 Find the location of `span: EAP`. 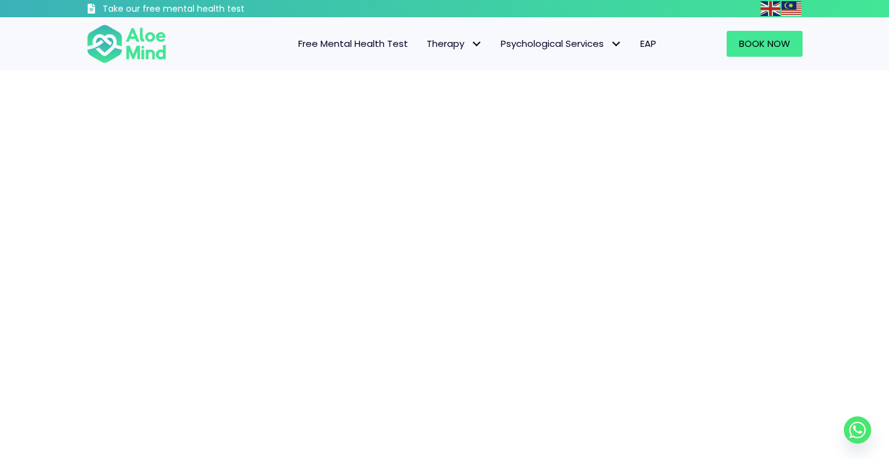

span: EAP is located at coordinates (648, 43).